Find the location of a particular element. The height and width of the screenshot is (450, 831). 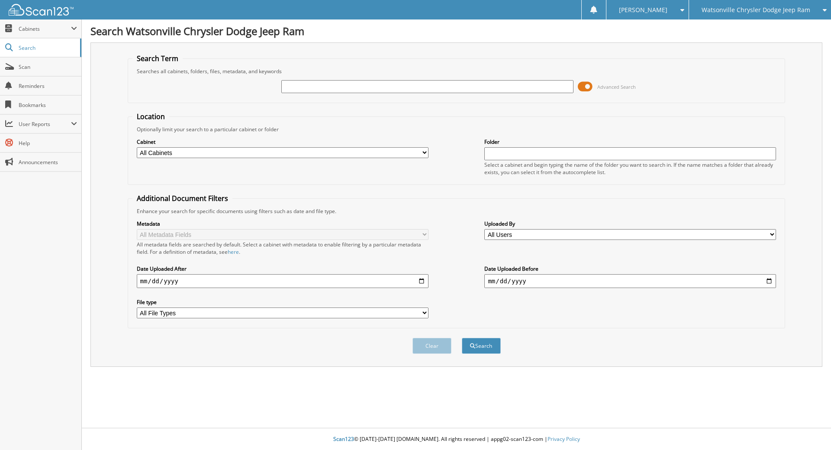

span: Scan123 is located at coordinates (344, 438).